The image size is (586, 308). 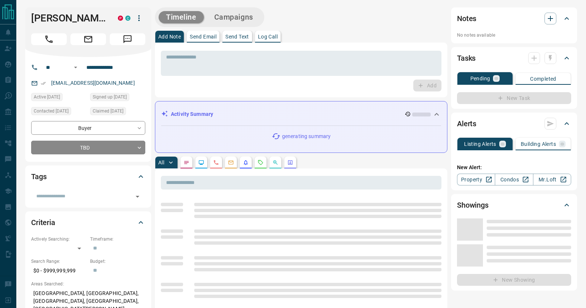 What do you see at coordinates (43, 83) in the screenshot?
I see `svg: Email Verified` at bounding box center [43, 83].